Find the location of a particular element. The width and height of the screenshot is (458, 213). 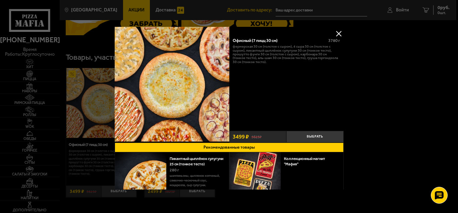

p: шампиньоны, цыпленок копченый, сливочно-чесночный соус, моцарелла, сыр сулугуни. is located at coordinates (196, 180).